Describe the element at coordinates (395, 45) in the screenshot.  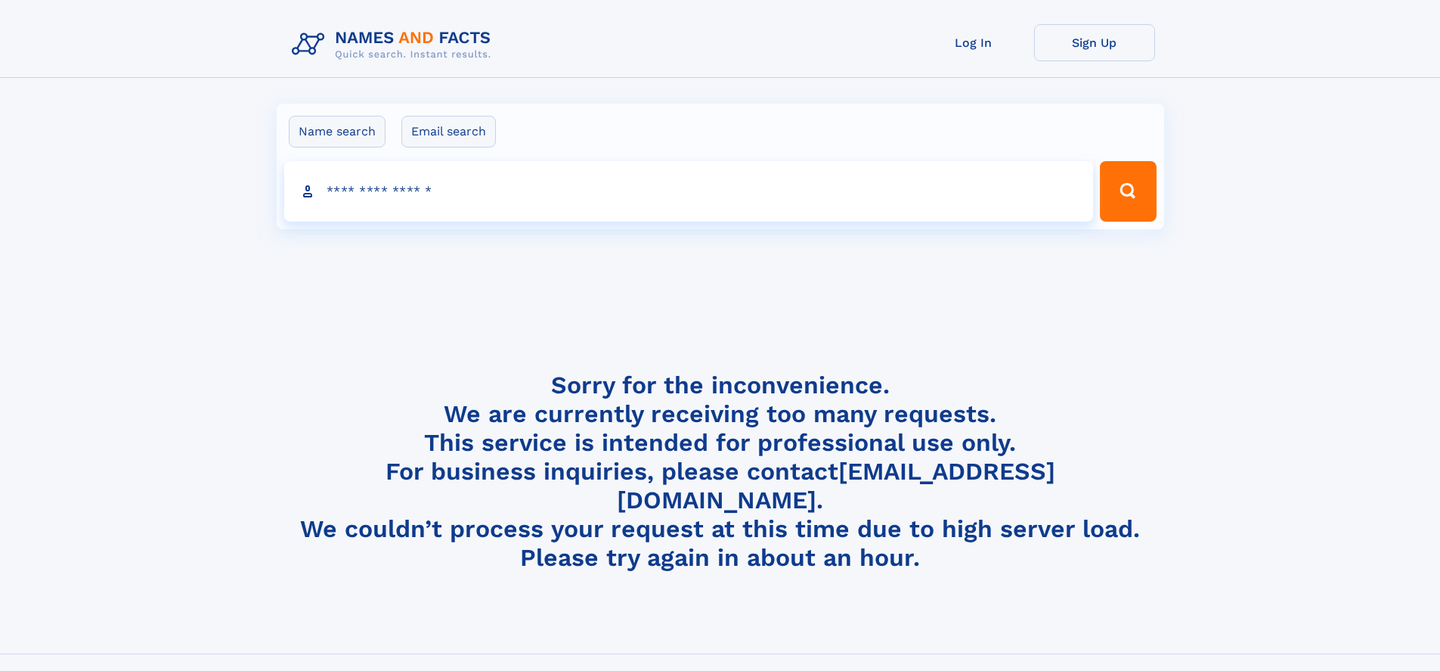
I see `img: Logo Names and Facts` at that location.